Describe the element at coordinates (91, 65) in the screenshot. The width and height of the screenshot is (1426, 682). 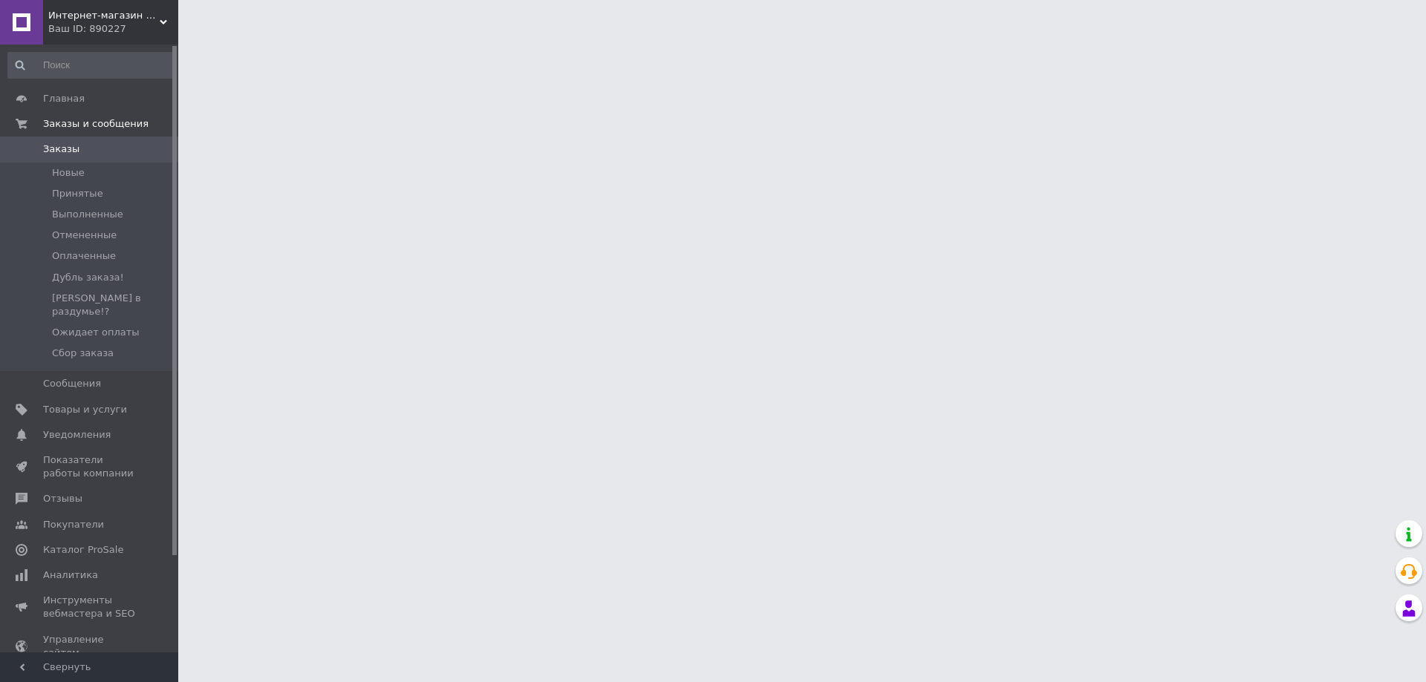
I see `input: Поиск` at that location.